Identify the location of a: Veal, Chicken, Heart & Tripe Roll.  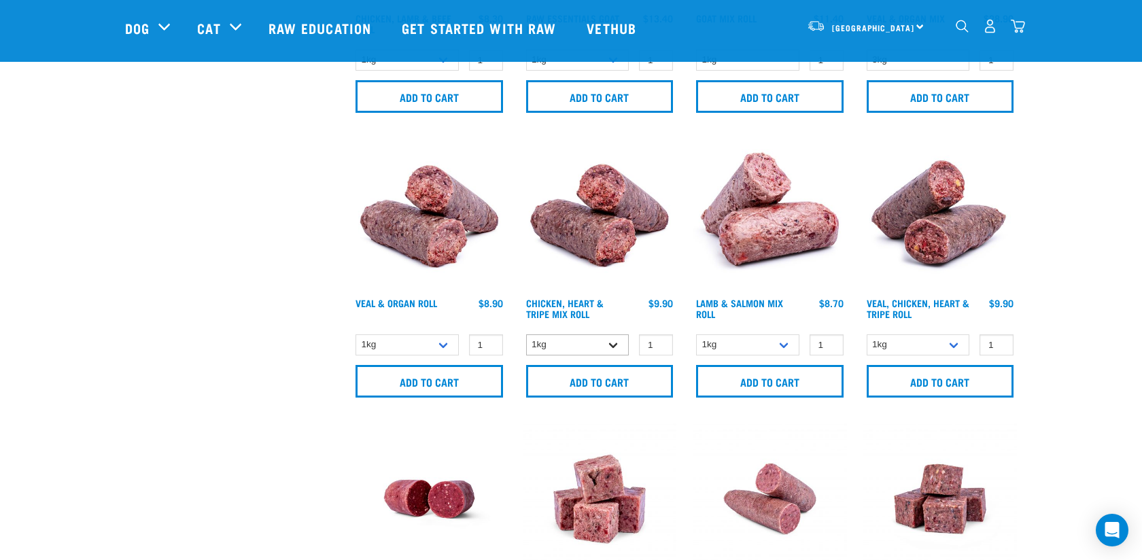
(917, 308).